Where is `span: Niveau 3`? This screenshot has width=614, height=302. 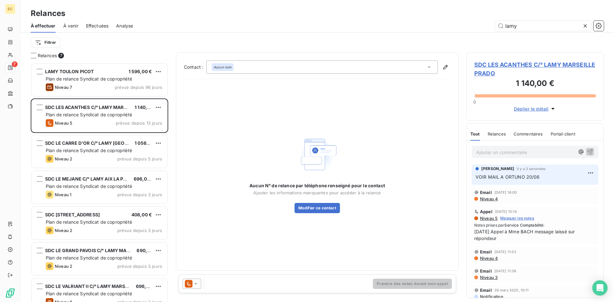
span: Niveau 3 is located at coordinates (488, 278).